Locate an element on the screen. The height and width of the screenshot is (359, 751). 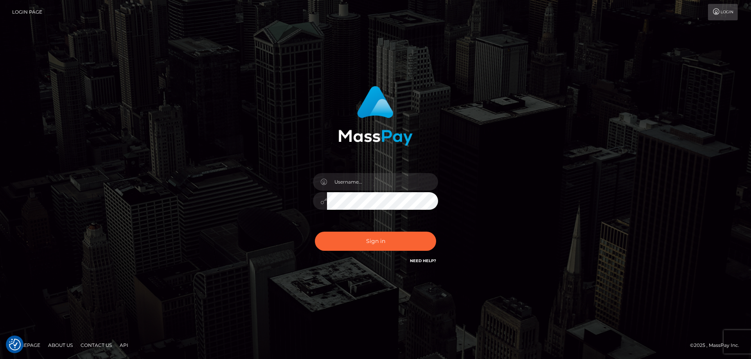
img: MassPay Login is located at coordinates (375, 116).